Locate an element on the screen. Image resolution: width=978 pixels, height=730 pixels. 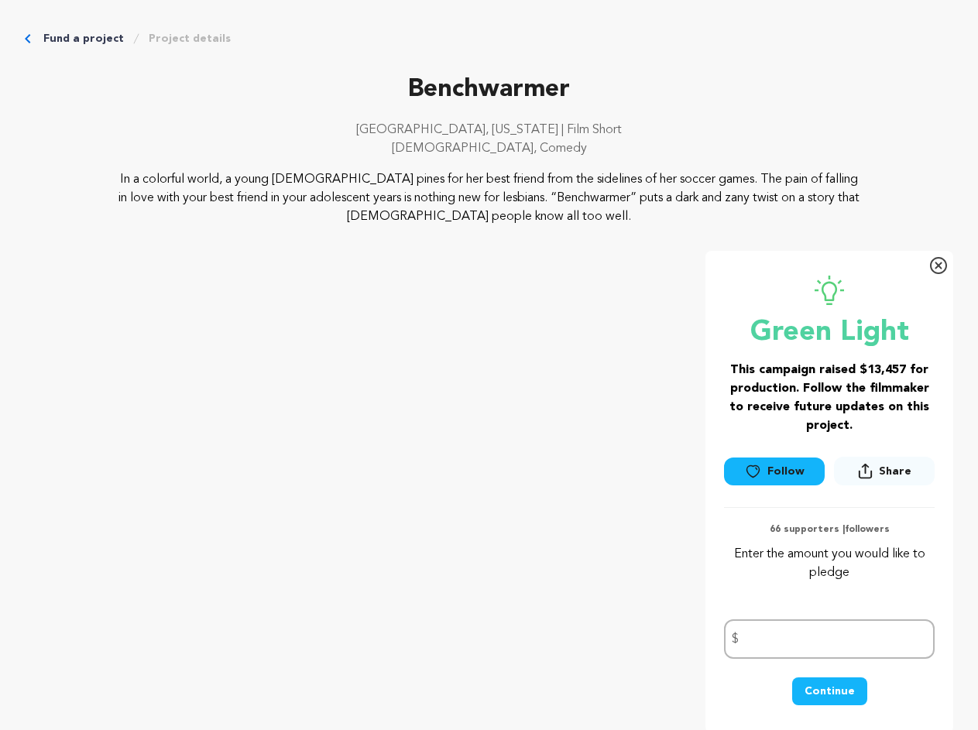
div: Breadcrumb is located at coordinates (489, 39).